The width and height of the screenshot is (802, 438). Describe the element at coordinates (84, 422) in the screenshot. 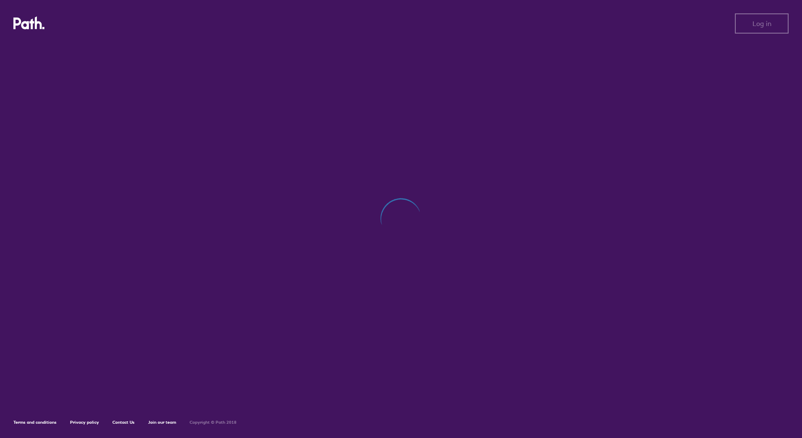

I see `a: Privacy policy` at that location.